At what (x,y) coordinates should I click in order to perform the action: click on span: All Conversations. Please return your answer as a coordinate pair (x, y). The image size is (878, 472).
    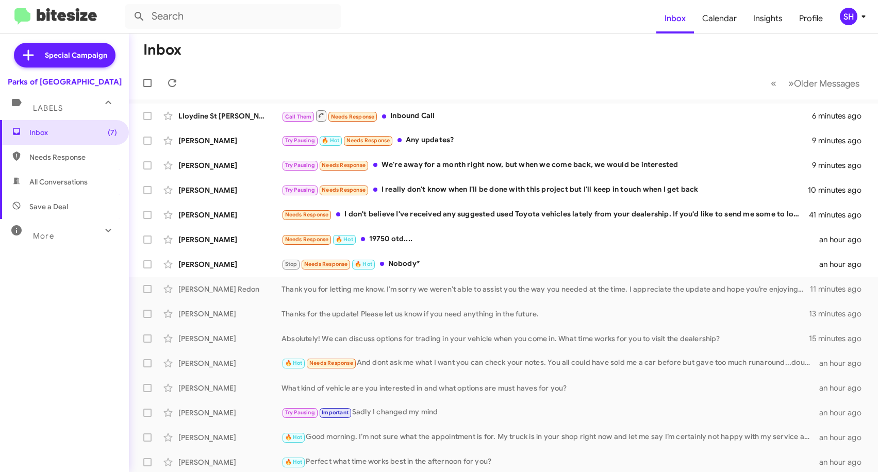
    Looking at the image, I should click on (58, 182).